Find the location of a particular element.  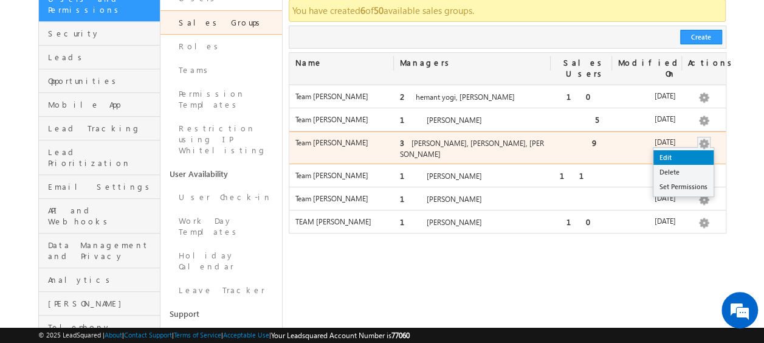

a: Roles is located at coordinates (221, 46).